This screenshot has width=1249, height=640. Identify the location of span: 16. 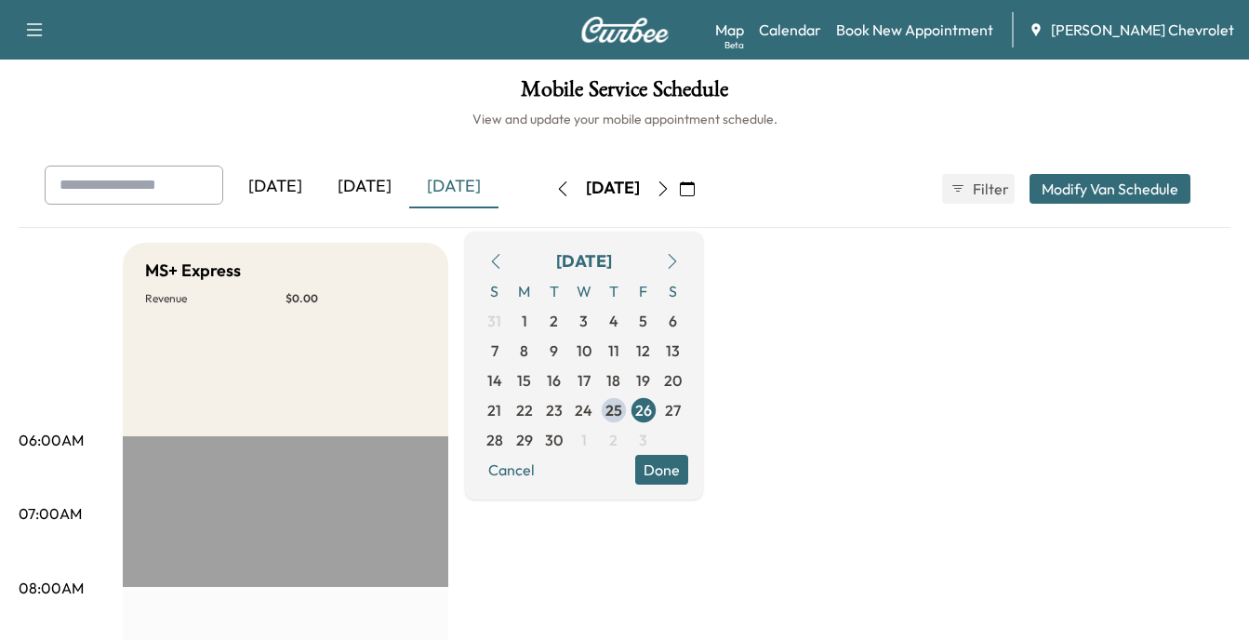
(553, 380).